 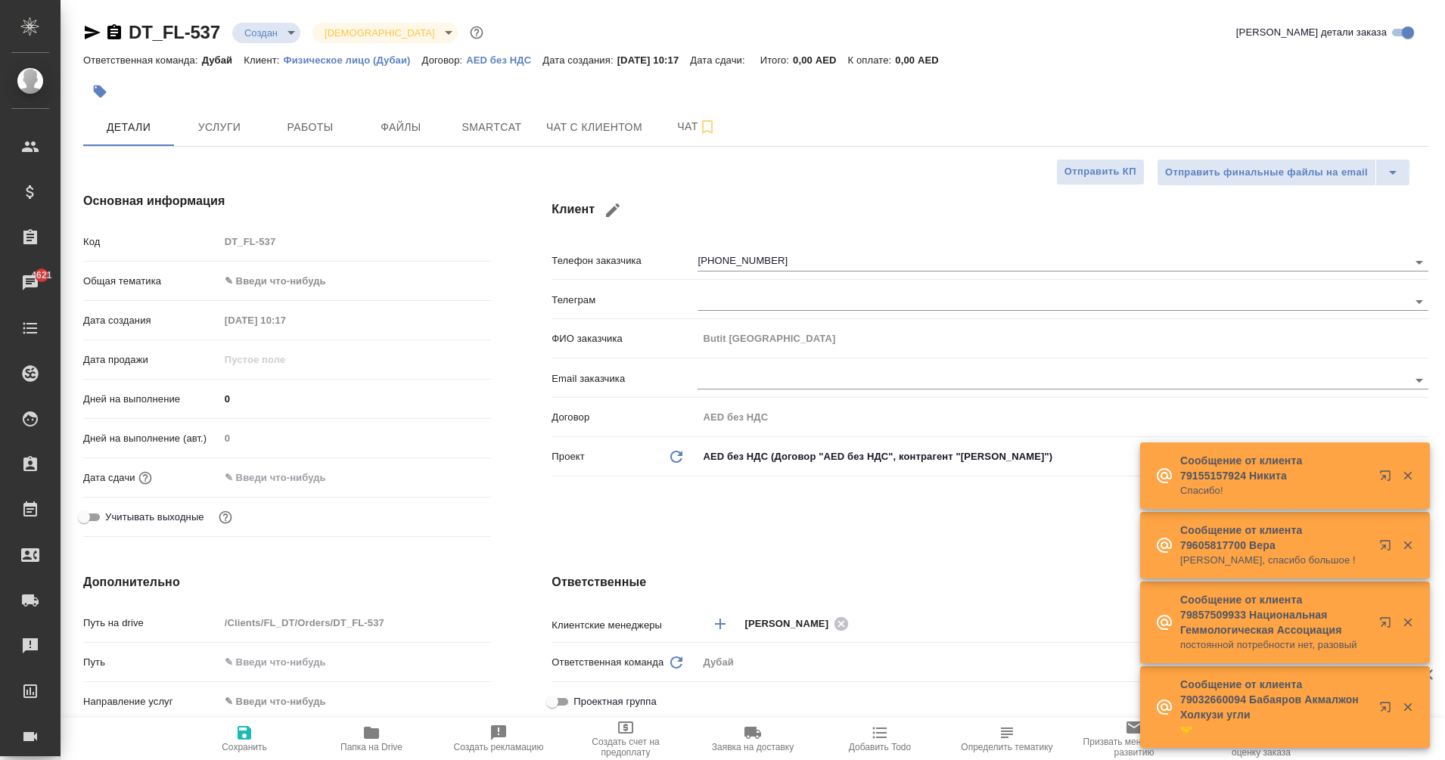 What do you see at coordinates (624, 418) in the screenshot?
I see `p: Договор` at bounding box center [624, 418].